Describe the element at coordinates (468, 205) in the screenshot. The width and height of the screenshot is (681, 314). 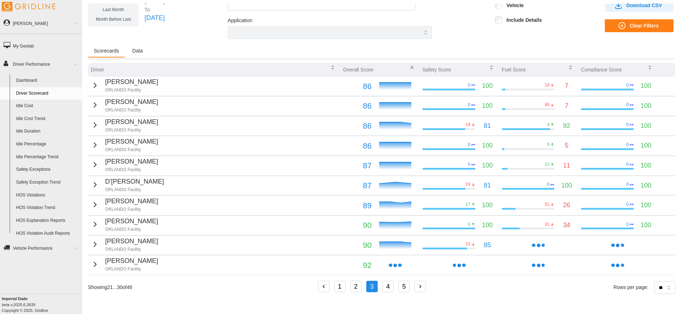
I see `p: 17` at that location.